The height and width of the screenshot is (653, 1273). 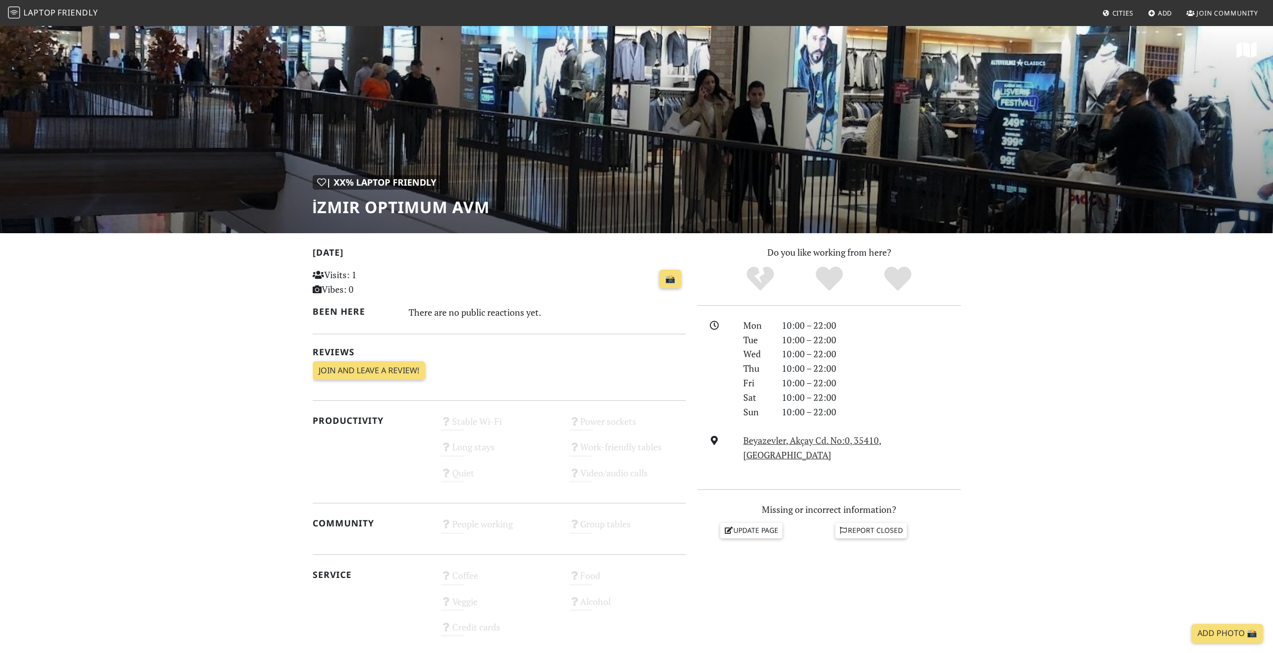 I want to click on h2: Been here, so click(x=355, y=311).